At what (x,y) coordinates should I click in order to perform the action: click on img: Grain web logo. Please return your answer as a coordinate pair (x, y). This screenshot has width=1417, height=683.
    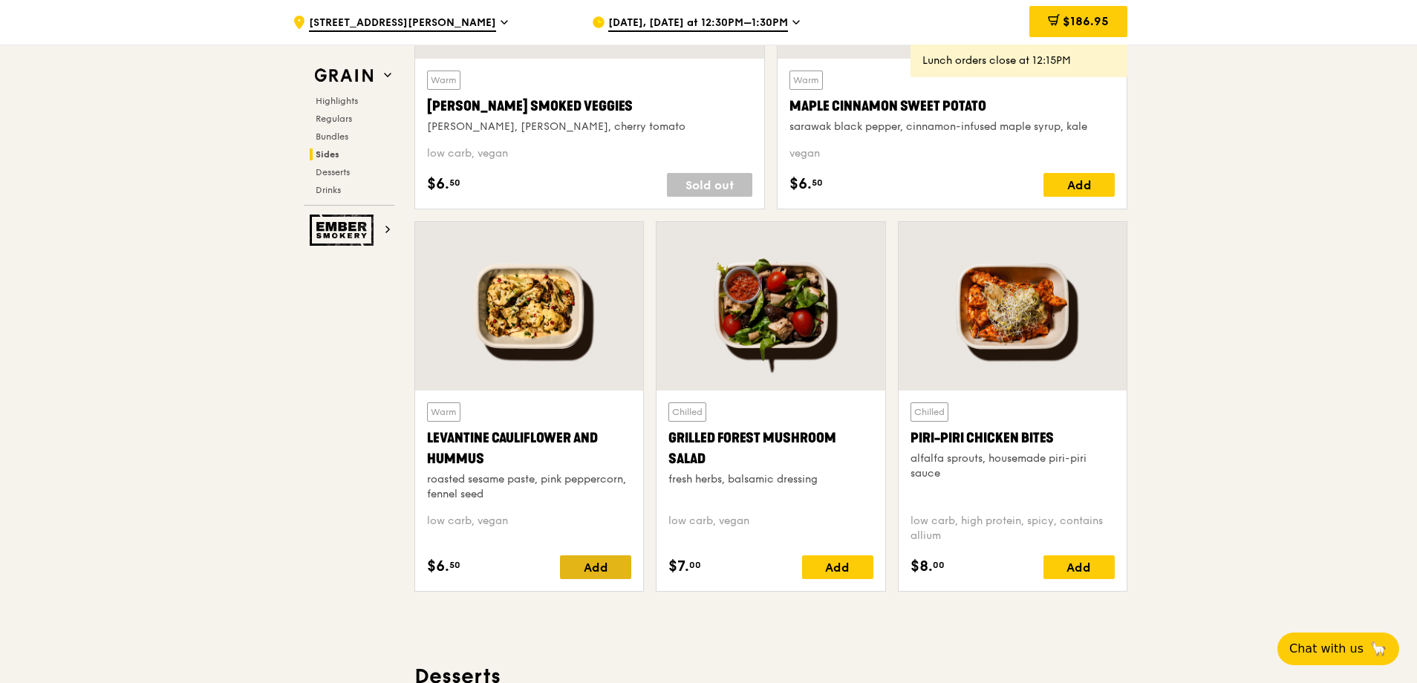
    Looking at the image, I should click on (344, 76).